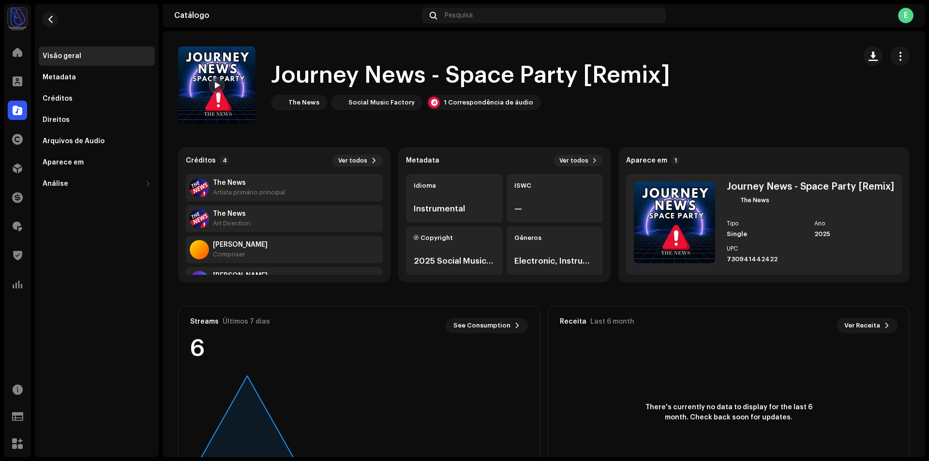 This screenshot has height=461, width=929. Describe the element at coordinates (766, 234) in the screenshot. I see `div: Single` at that location.